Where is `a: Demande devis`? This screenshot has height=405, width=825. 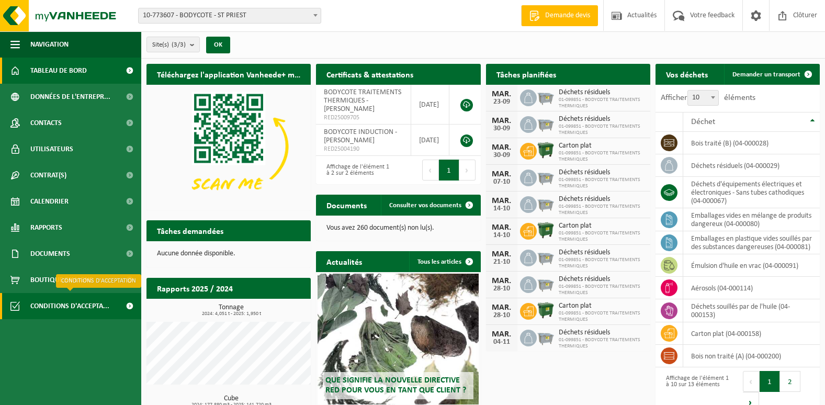 a: Demande devis is located at coordinates (559, 16).